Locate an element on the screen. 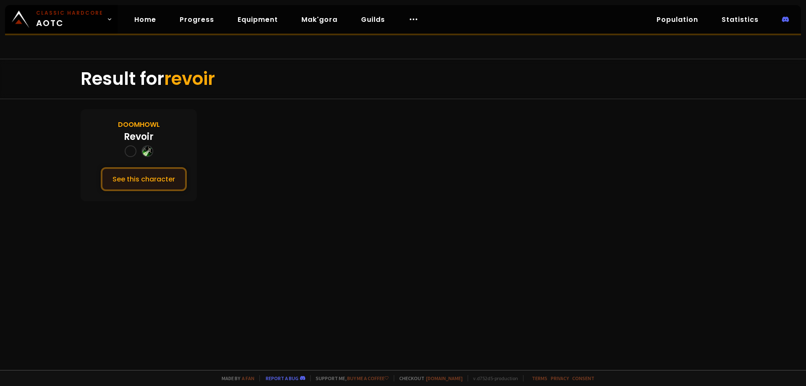  div: Result for is located at coordinates (403, 79).